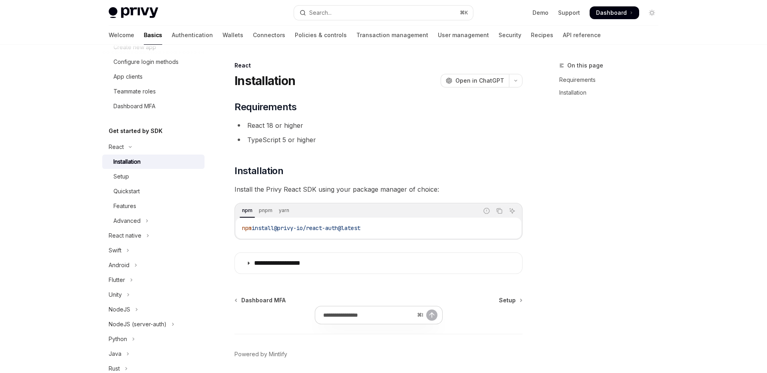 This screenshot has width=767, height=373. I want to click on a: Policies & controls, so click(321, 35).